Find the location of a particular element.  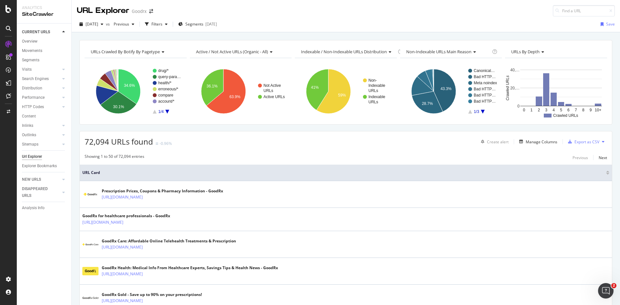

div: GoodRx Care: Affordable Online Telehealth Treatments & Prescription is located at coordinates (169, 241).